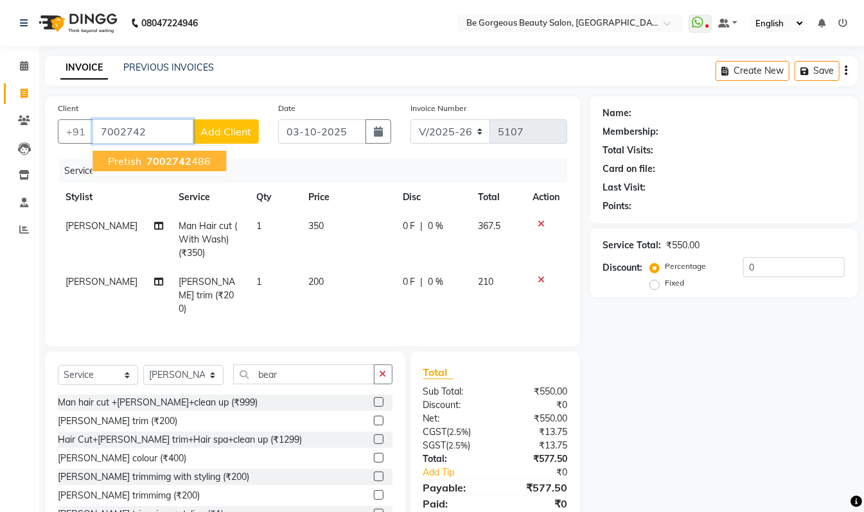 The width and height of the screenshot is (864, 512). What do you see at coordinates (168, 67) in the screenshot?
I see `a: PREVIOUS INVOICES` at bounding box center [168, 67].